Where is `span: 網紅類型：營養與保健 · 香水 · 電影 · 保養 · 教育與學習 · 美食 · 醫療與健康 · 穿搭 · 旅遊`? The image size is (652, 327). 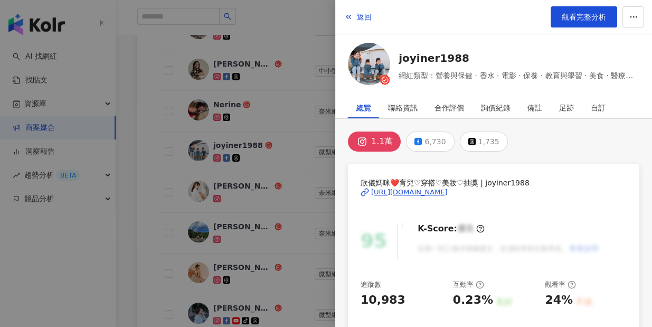
span: 網紅類型：營養與保健 · 香水 · 電影 · 保養 · 教育與學習 · 美食 · 醫療與健康 · 穿搭 · 旅遊 is located at coordinates (519, 76).